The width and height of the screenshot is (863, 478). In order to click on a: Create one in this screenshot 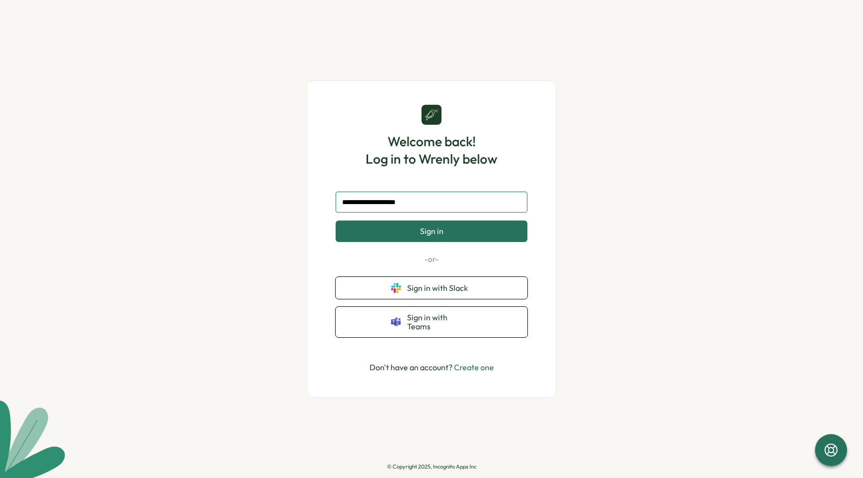, I will do `click(474, 367)`.